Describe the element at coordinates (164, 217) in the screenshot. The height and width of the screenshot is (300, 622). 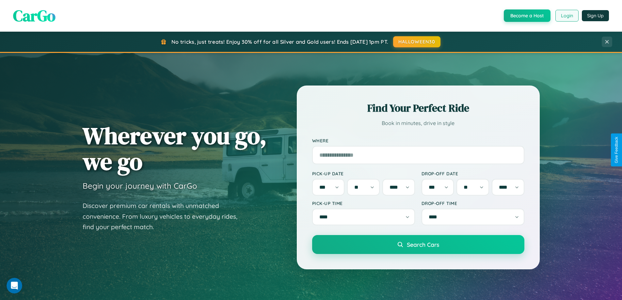
I see `p: Discover premium car rentals with unmatched convenience. From luxury vehicles to everyday rides, ...` at that location.